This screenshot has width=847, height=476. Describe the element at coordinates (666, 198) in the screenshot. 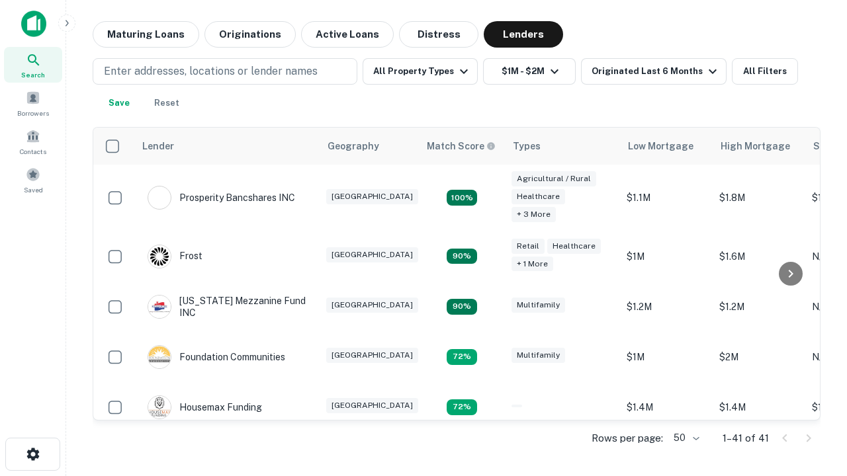

I see `td: $1.1M` at that location.